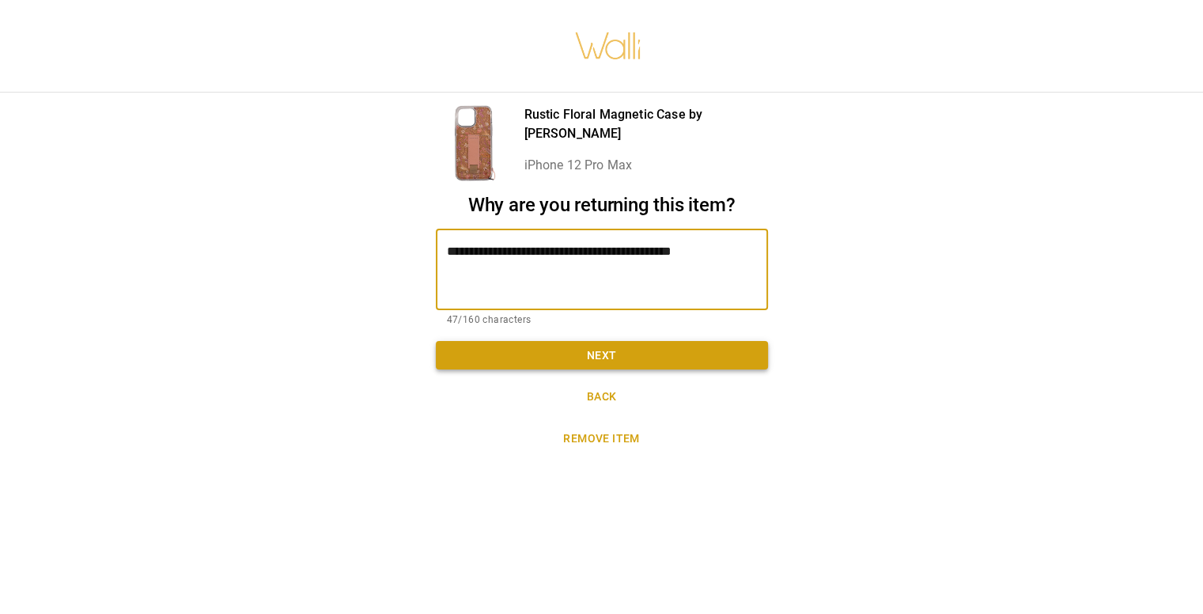 The width and height of the screenshot is (1203, 614). I want to click on h2: Why are you returning this item?, so click(602, 205).